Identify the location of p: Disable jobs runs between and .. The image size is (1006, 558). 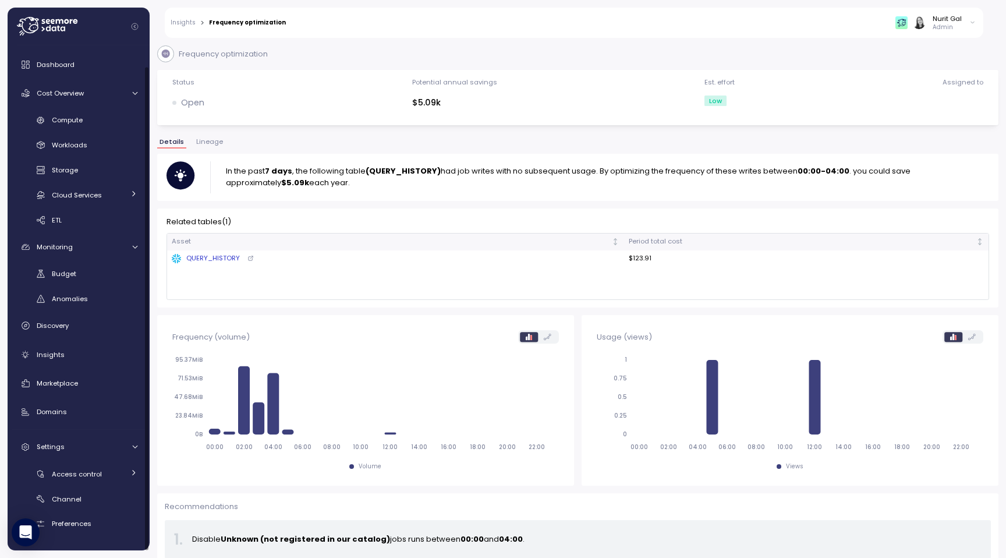
(587, 539).